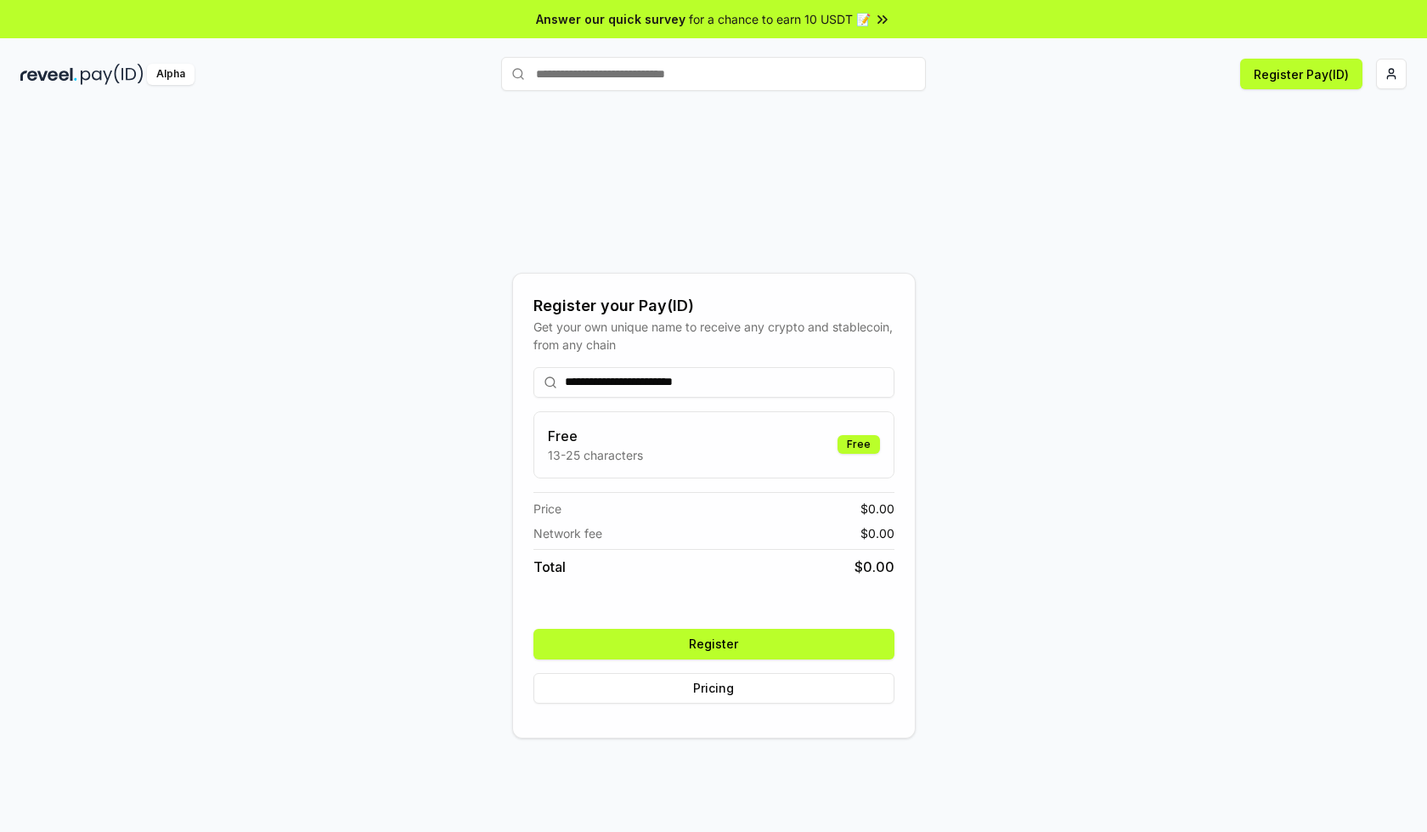  I want to click on button: Register, so click(714, 644).